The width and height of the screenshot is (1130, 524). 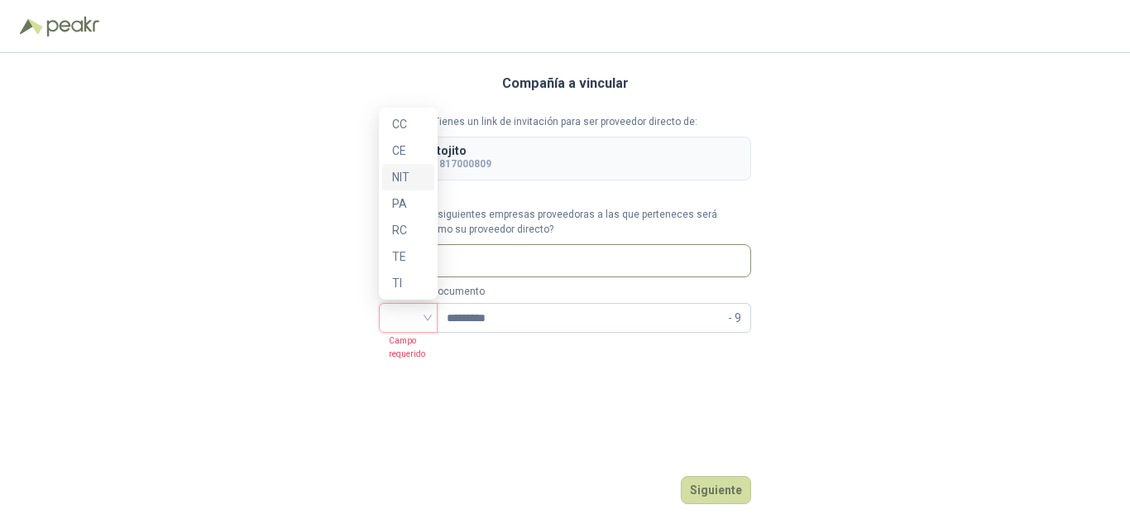 What do you see at coordinates (565, 122) in the screenshot?
I see `p: Tienes un link de invitación para ser proveedor directo de:` at bounding box center [565, 122].